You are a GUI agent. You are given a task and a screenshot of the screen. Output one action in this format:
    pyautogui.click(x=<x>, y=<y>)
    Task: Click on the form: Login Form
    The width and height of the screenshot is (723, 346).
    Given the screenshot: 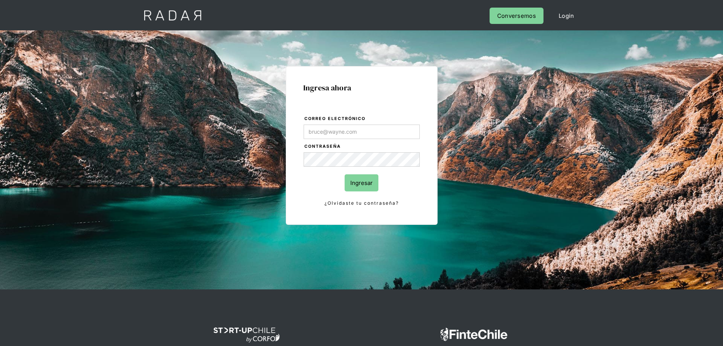 What is the action you would take?
    pyautogui.click(x=362, y=161)
    